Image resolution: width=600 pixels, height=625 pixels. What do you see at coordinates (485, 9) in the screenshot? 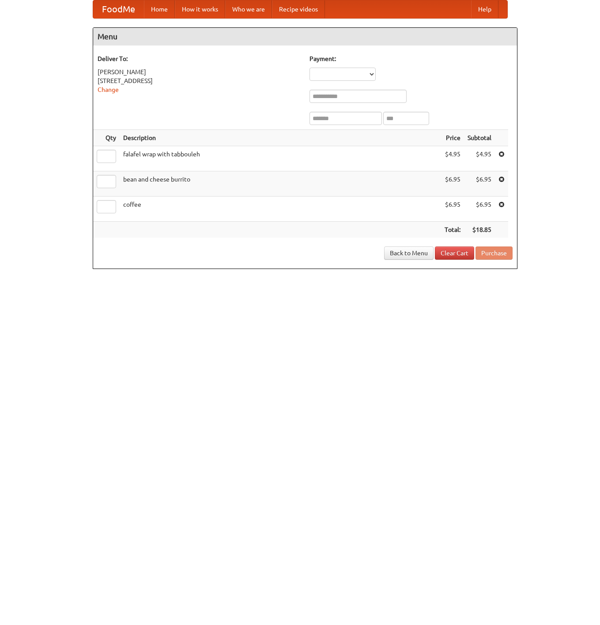
I see `a: Help` at bounding box center [485, 9].